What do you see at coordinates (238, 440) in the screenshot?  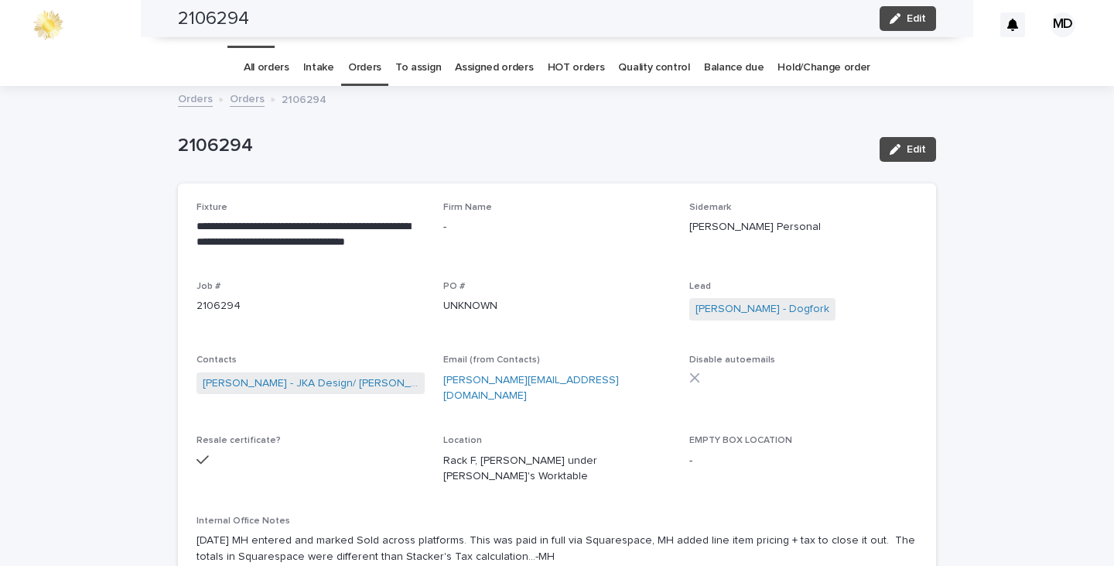 I see `span: Resale certificate?` at bounding box center [238, 440].